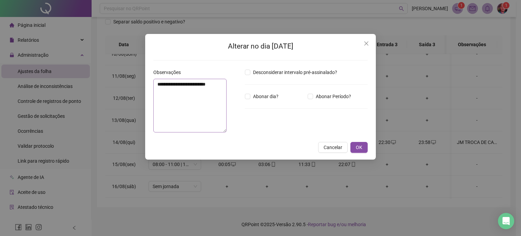 The height and width of the screenshot is (236, 521). Describe the element at coordinates (332, 147) in the screenshot. I see `button: Cancelar` at that location.